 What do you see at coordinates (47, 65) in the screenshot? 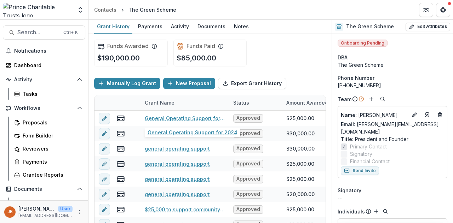
I see `div: Dashboard` at bounding box center [47, 65].